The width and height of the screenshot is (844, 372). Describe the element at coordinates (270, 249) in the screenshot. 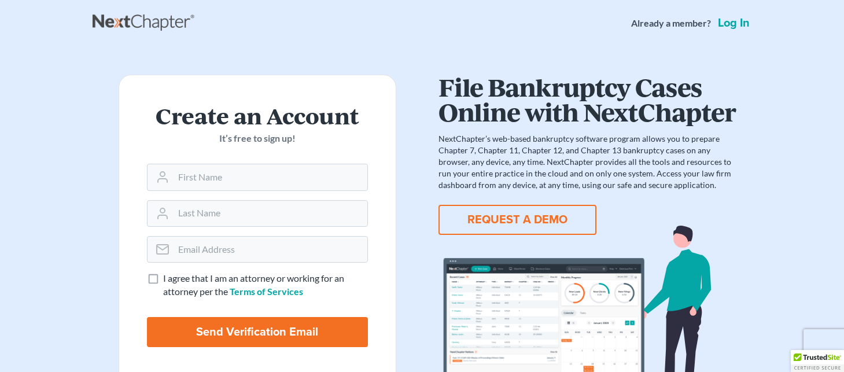

I see `input: Email Address` at that location.